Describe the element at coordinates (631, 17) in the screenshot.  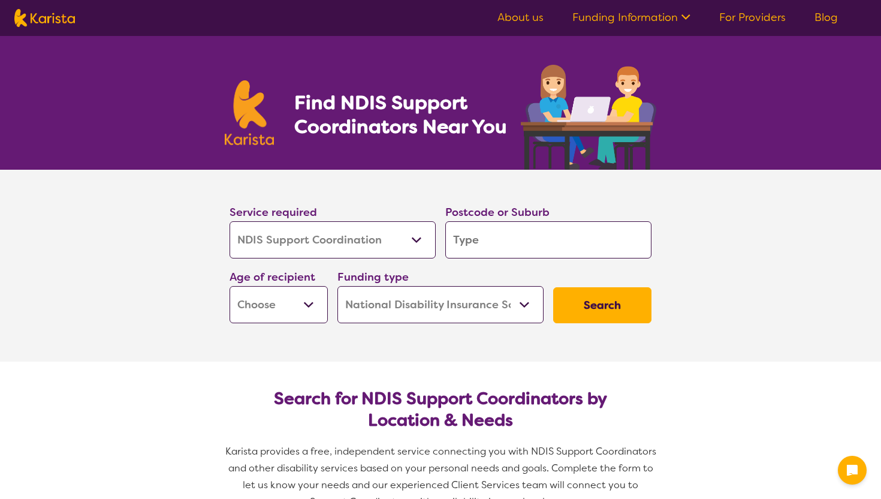
I see `a: Funding Information` at that location.